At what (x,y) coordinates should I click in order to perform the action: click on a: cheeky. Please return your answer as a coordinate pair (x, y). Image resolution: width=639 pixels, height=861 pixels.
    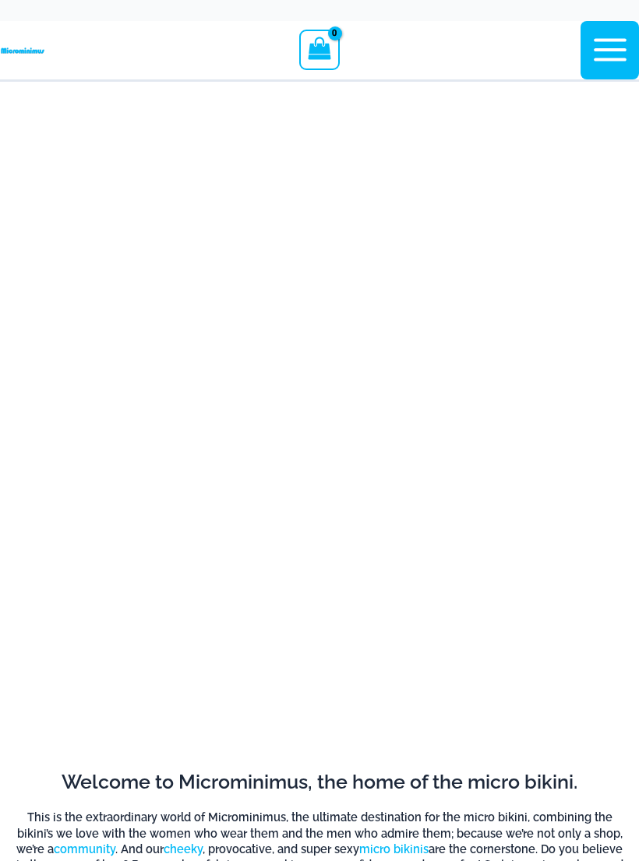
    Looking at the image, I should click on (183, 849).